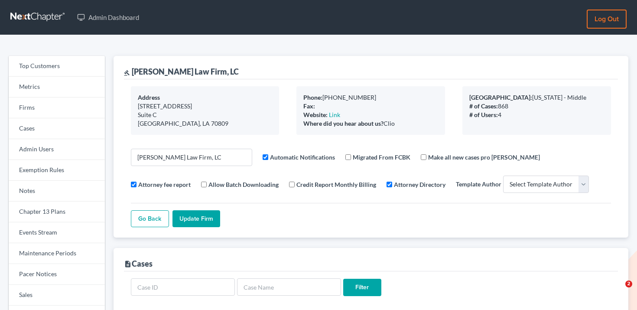 Image resolution: width=637 pixels, height=310 pixels. I want to click on i: gavel, so click(127, 73).